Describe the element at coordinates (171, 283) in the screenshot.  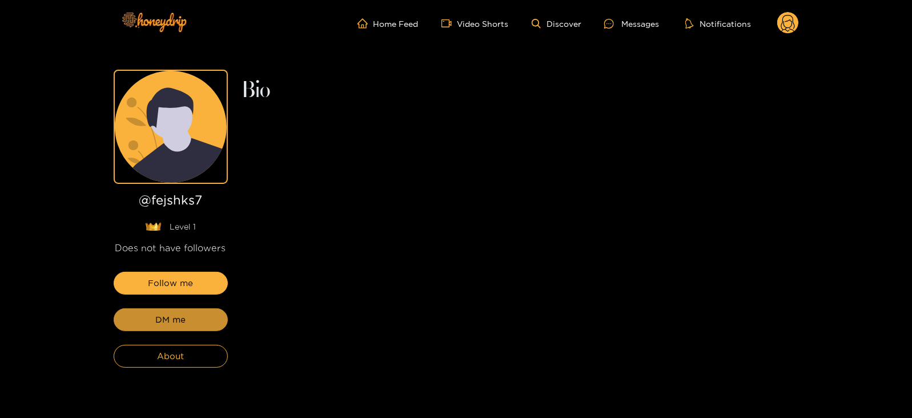
I see `button: Follow me` at that location.